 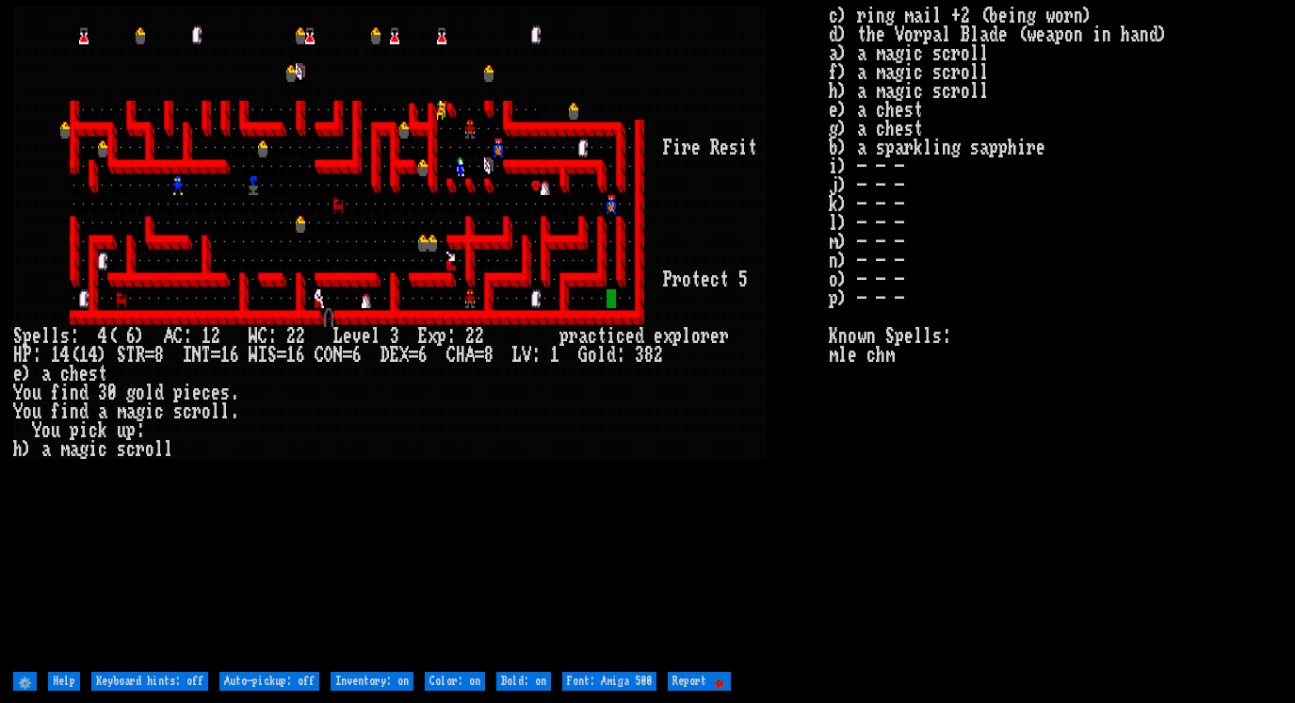 I want to click on input: Inventory: on, so click(x=372, y=681).